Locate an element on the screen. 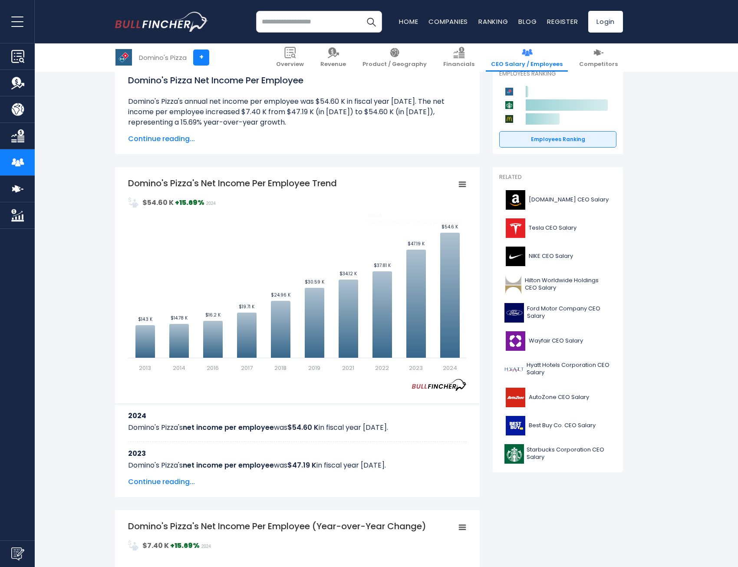 This screenshot has width=738, height=567. a: Product / Geography is located at coordinates (395, 57).